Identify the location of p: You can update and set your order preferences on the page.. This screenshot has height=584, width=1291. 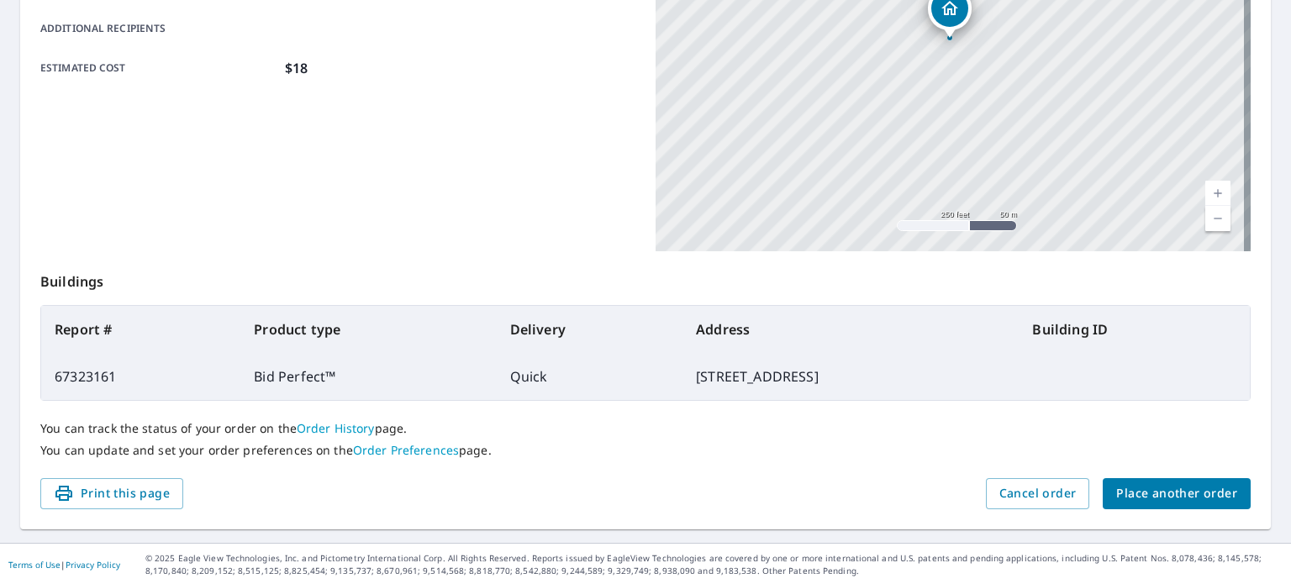
(645, 450).